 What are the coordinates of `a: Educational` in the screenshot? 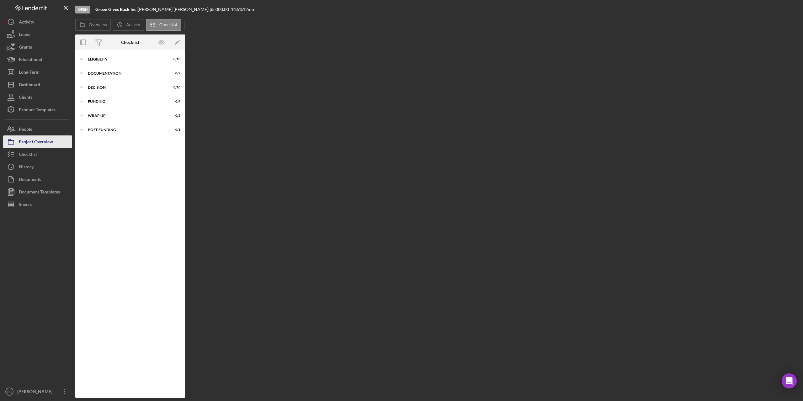 It's located at (38, 60).